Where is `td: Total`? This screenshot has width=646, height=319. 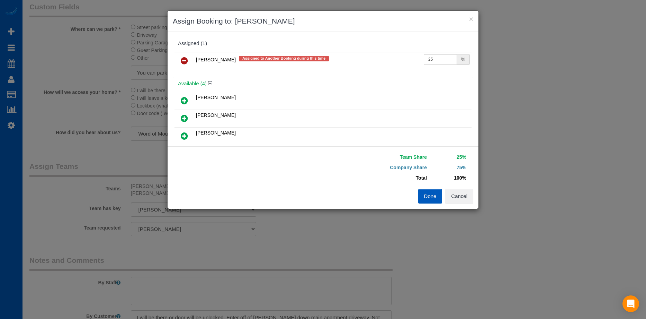 td: Total is located at coordinates (379, 178).